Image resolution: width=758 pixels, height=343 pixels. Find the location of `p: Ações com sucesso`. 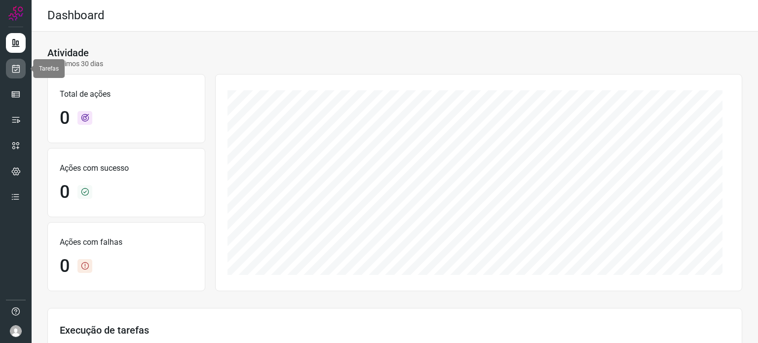

p: Ações com sucesso is located at coordinates (126, 168).